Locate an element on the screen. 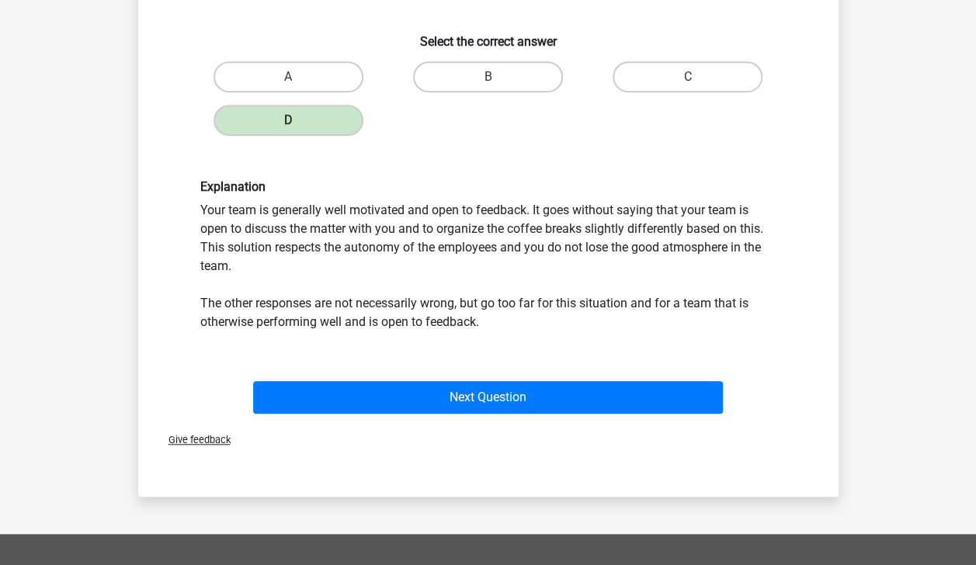 The height and width of the screenshot is (565, 976). button: Next Question is located at coordinates (487, 397).